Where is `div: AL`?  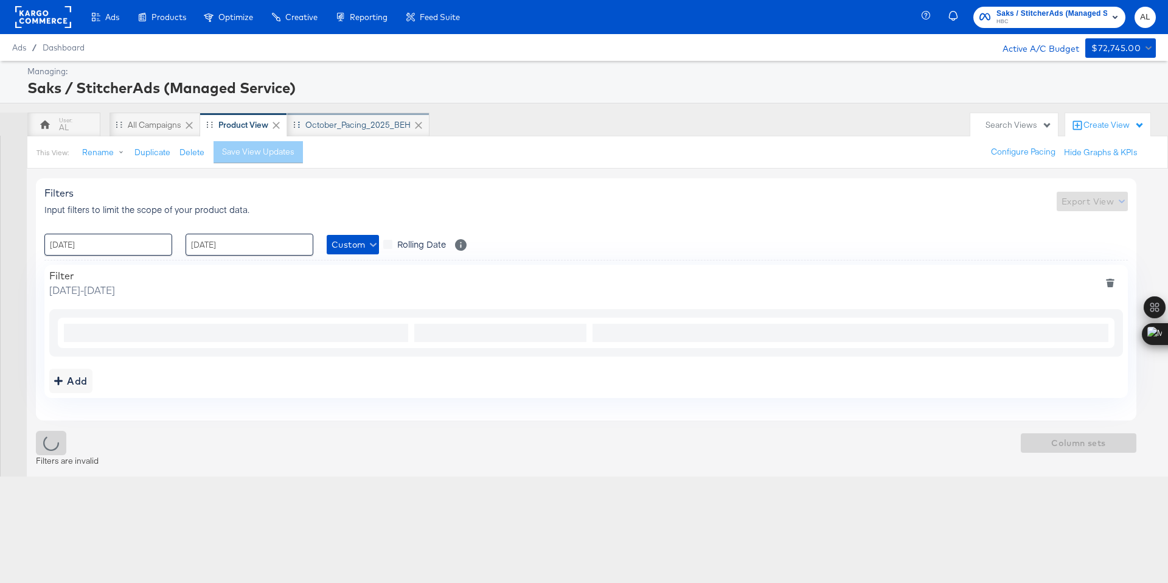
div: AL is located at coordinates (64, 127).